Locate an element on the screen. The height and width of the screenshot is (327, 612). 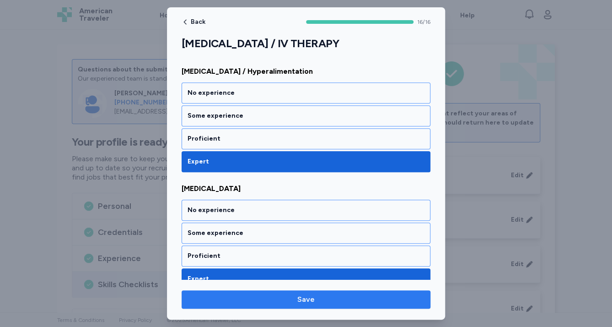
span: Save is located at coordinates (306, 299).